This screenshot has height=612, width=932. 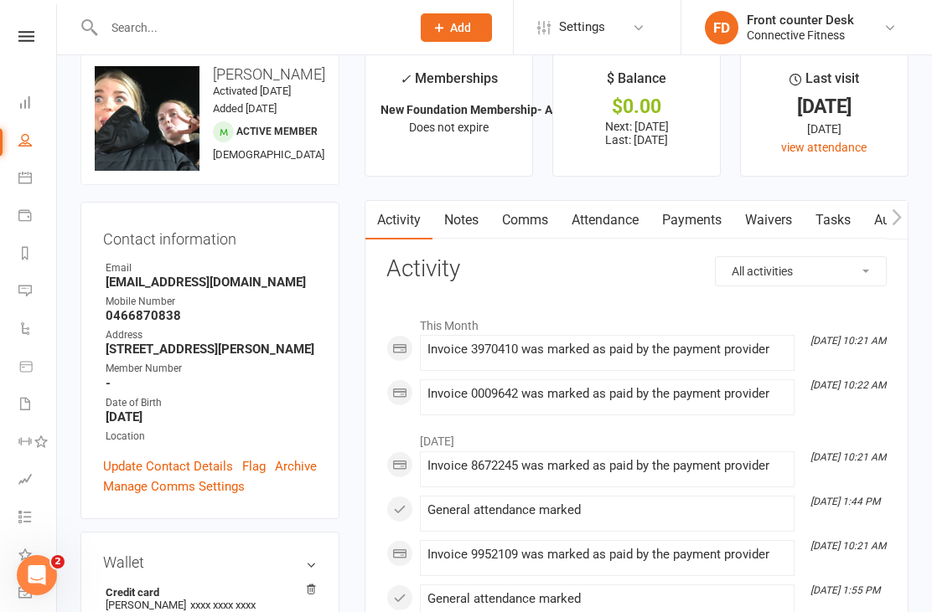 What do you see at coordinates (581, 27) in the screenshot?
I see `span: Settings` at bounding box center [581, 27].